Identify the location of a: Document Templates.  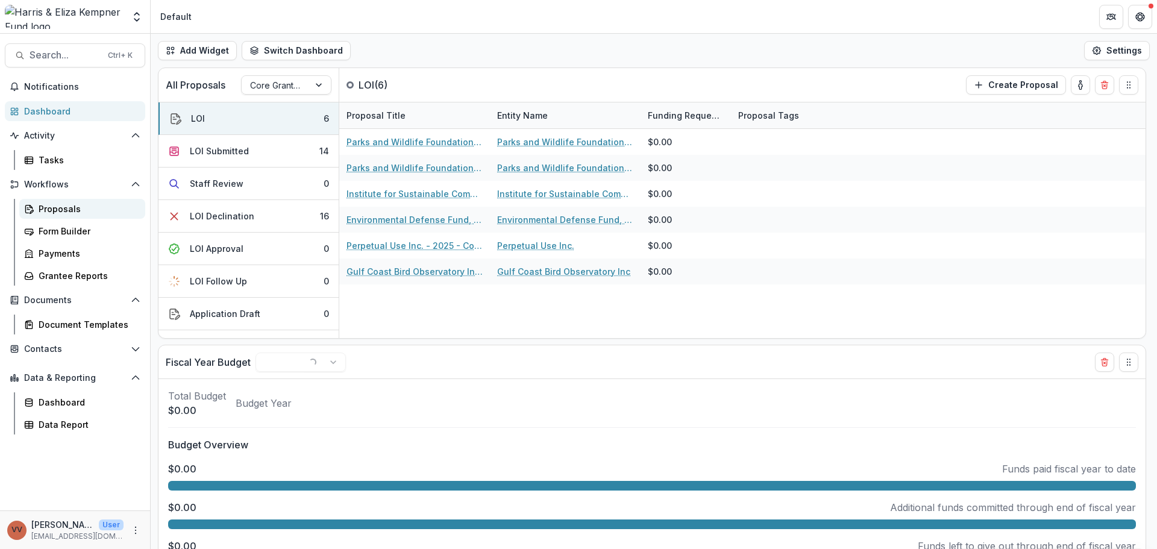
(82, 324).